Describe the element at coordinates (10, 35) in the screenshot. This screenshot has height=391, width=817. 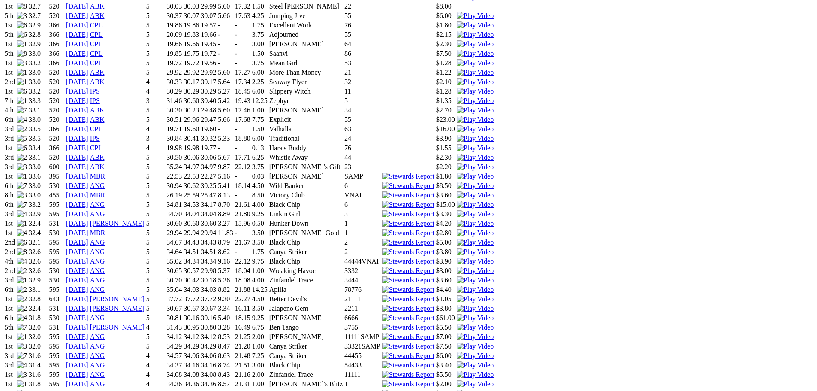
I see `td: 5th` at that location.